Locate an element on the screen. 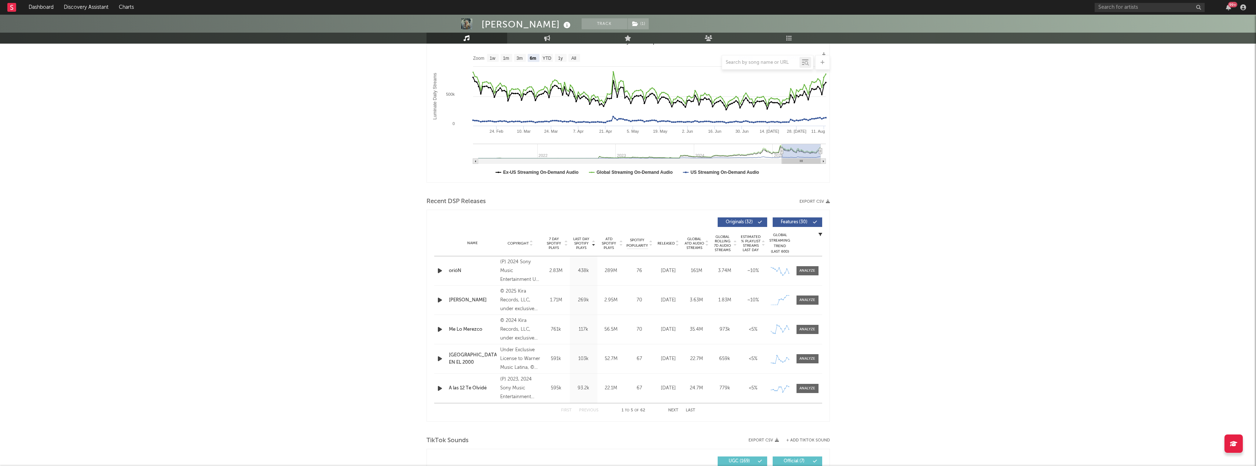 This screenshot has height=466, width=1256. span: ( 1 ) is located at coordinates (638, 24).